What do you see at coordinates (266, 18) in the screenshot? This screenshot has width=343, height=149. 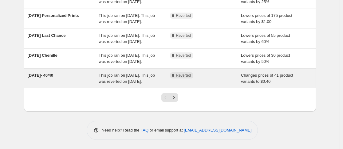 I see `span: Lowers prices of 175 product variants by $1.00` at bounding box center [266, 18].